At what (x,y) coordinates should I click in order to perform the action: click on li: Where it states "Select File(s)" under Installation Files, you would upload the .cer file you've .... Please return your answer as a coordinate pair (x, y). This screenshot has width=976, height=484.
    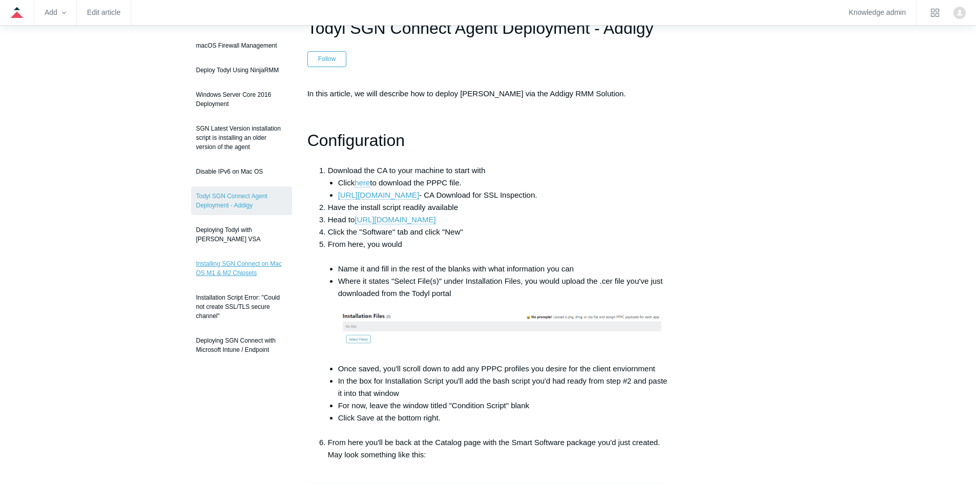
    Looking at the image, I should click on (504, 319).